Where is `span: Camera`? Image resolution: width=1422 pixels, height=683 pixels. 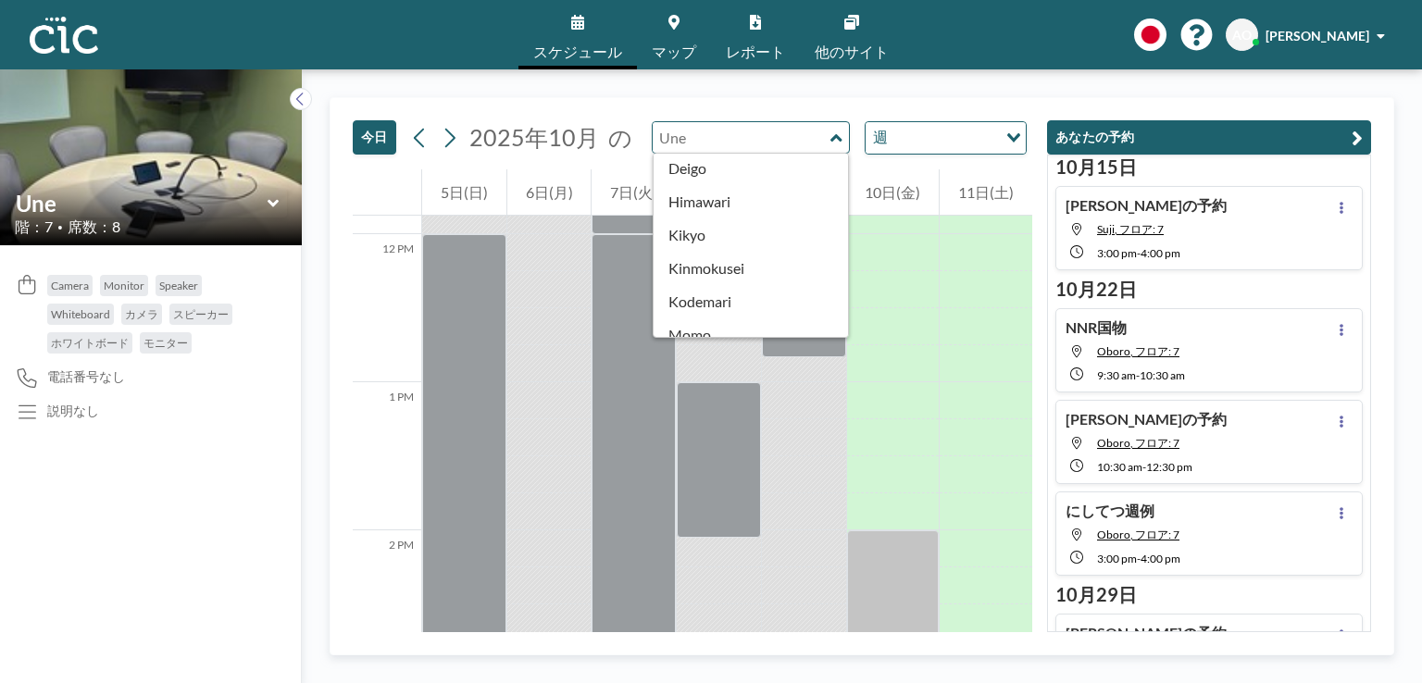
span: Camera is located at coordinates (69, 285).